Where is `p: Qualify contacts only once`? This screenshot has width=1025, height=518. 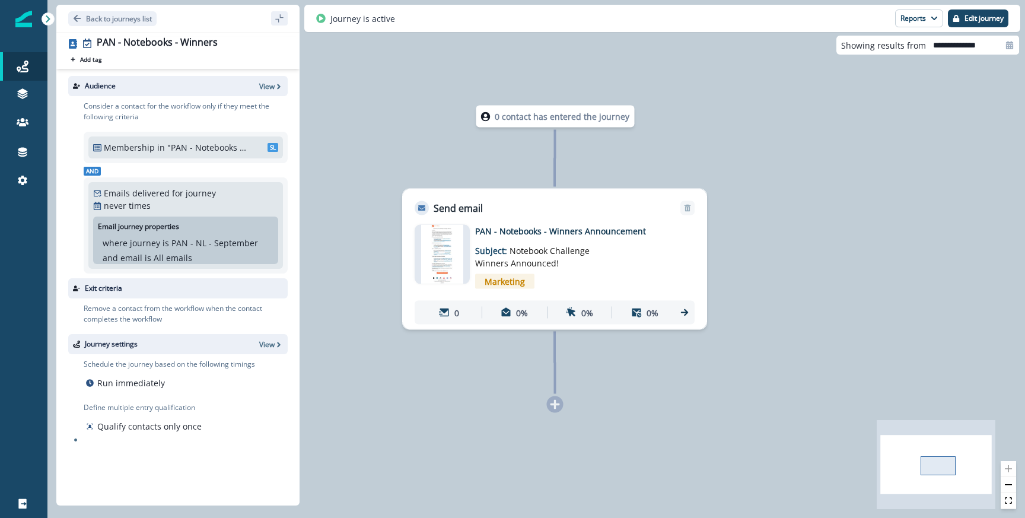
p: Qualify contacts only once is located at coordinates (150, 426).